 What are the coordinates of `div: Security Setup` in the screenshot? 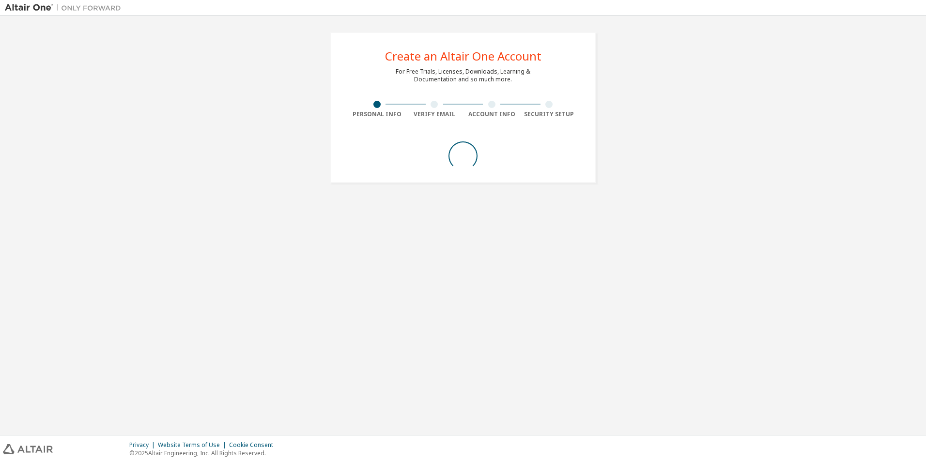 It's located at (549, 114).